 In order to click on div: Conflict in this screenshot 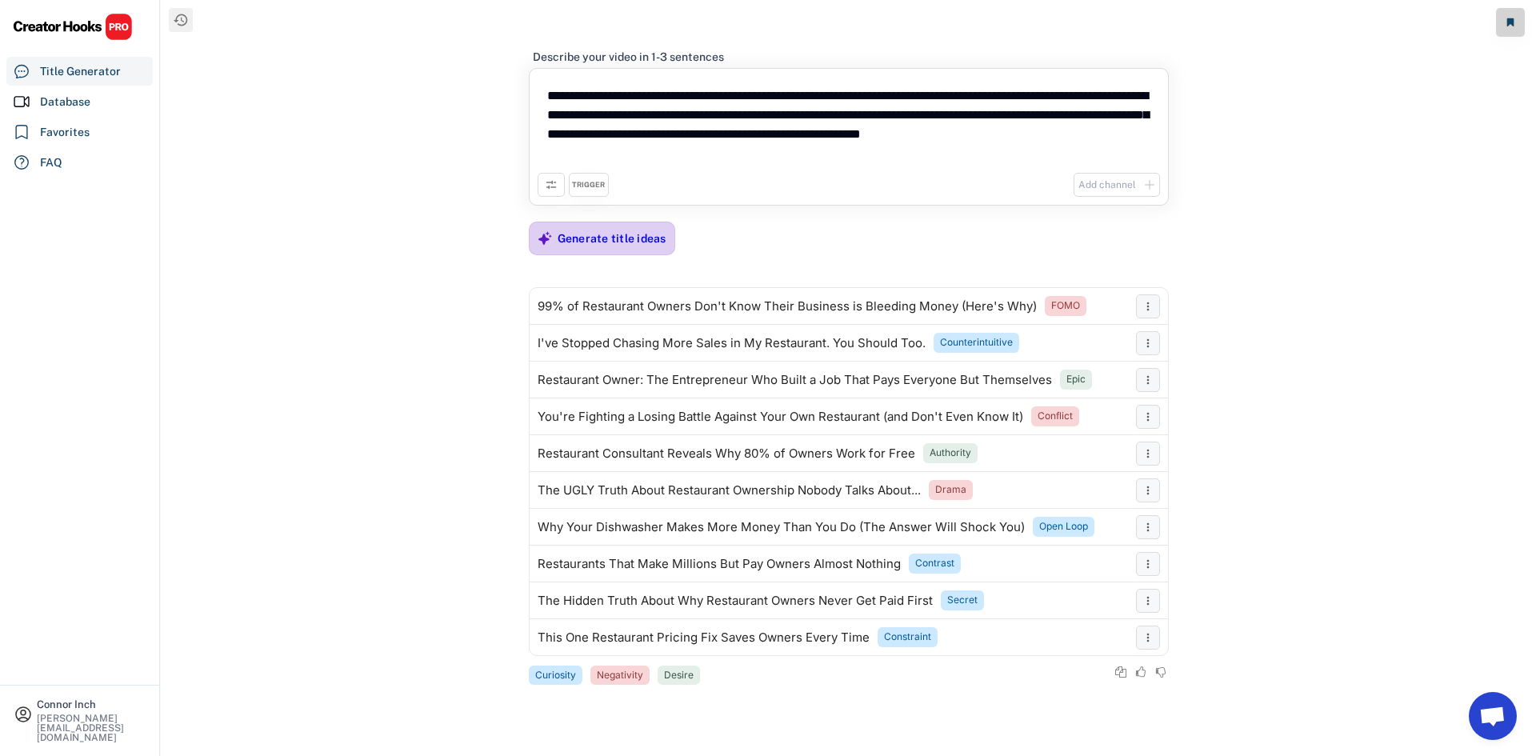, I will do `click(1055, 416)`.